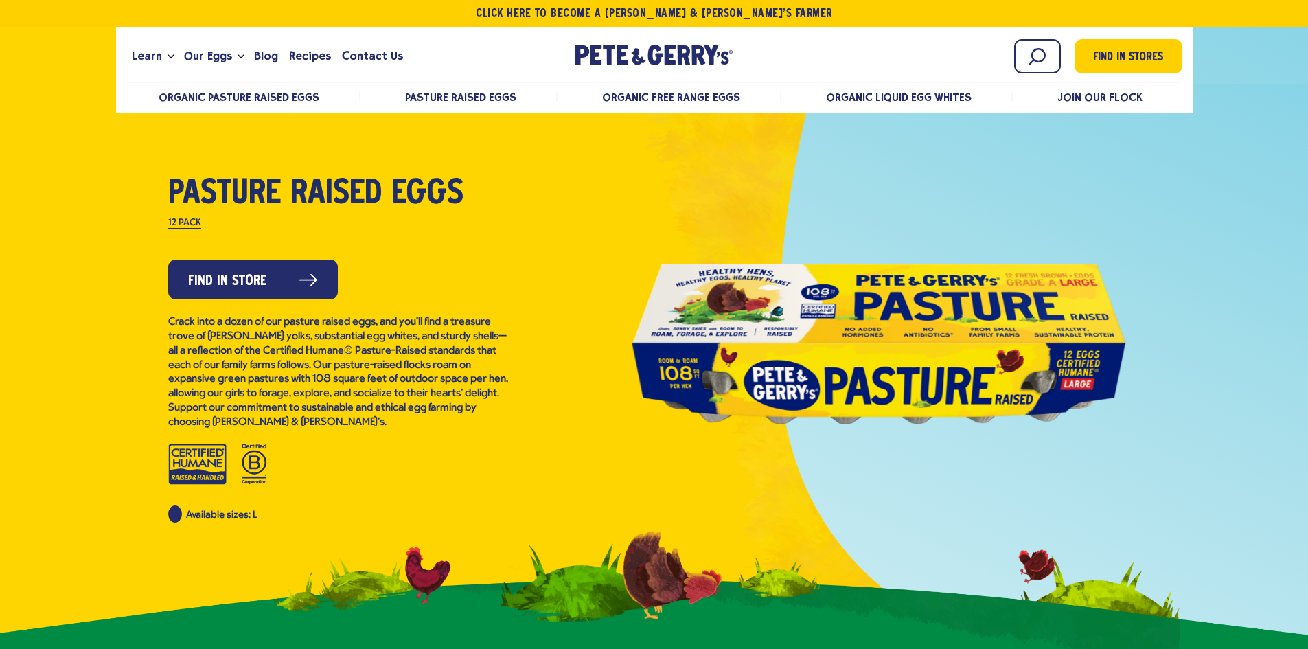  I want to click on a: Organic Free Range Eggs, so click(671, 97).